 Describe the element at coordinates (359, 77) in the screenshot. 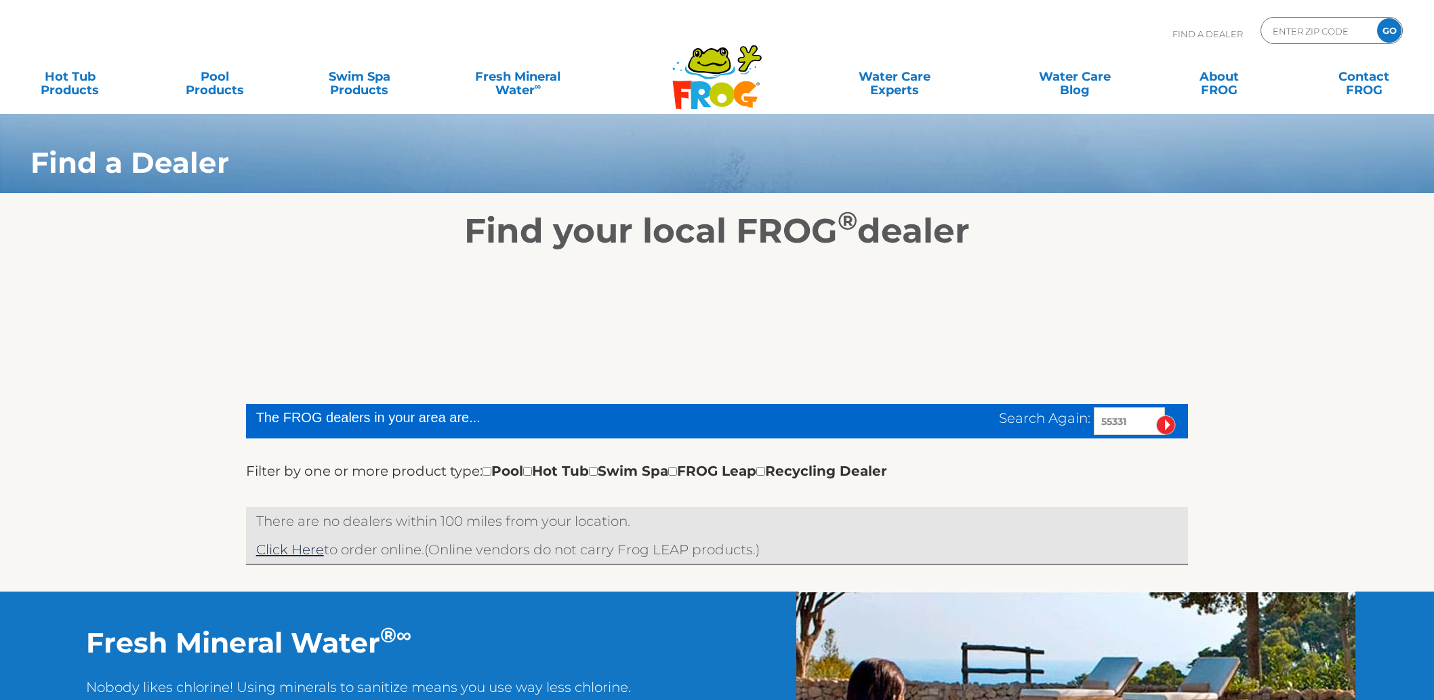

I see `a: Swim SpaProducts` at that location.